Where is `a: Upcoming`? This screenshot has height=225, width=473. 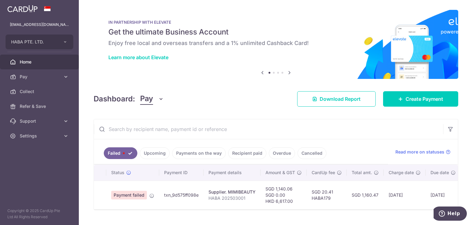 a: Upcoming is located at coordinates (155, 153).